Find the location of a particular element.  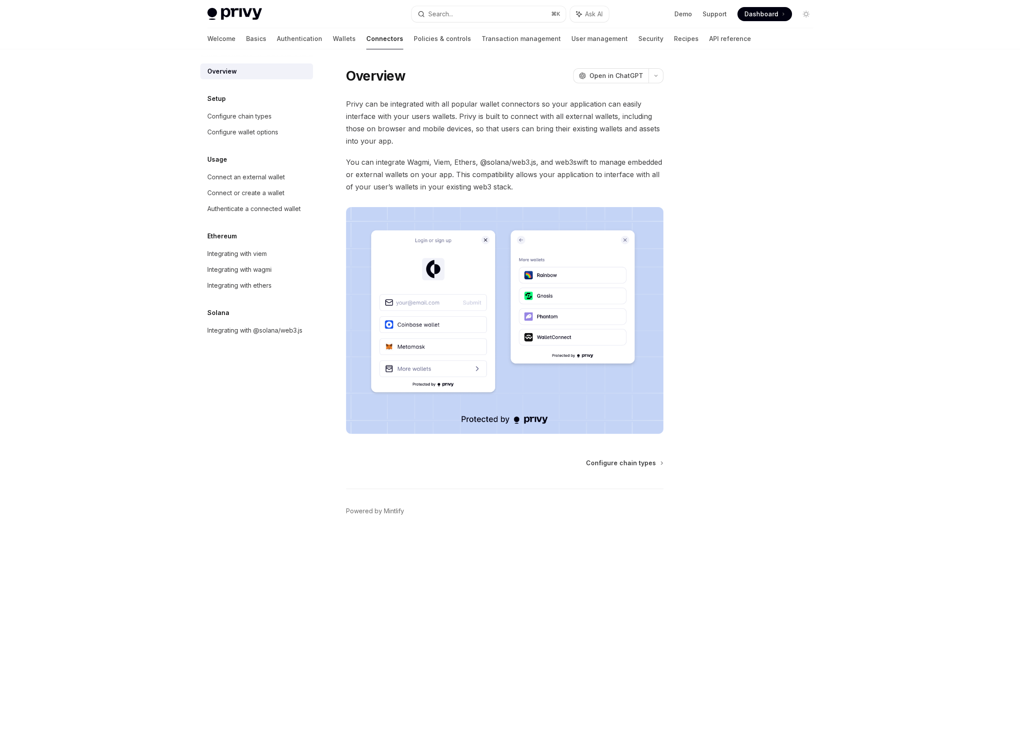

span: Dashboard is located at coordinates (761, 14).